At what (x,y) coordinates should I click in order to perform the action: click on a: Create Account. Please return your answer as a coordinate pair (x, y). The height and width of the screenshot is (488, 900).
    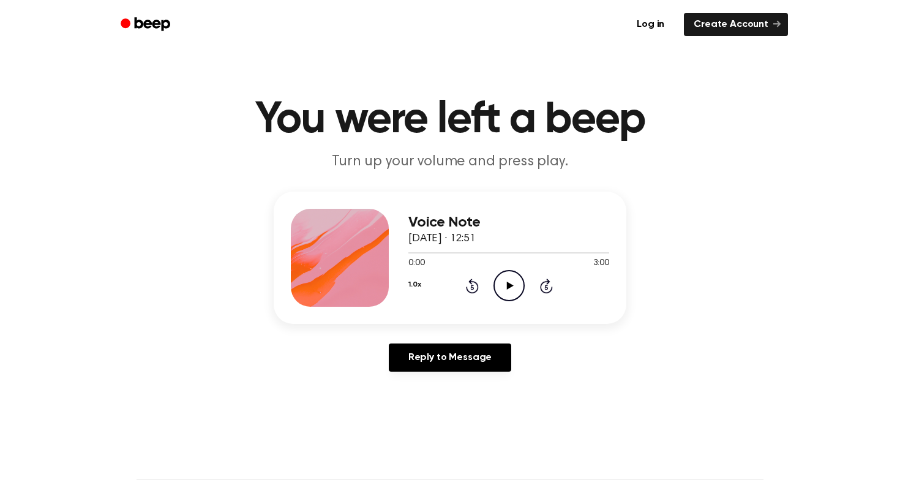
    Looking at the image, I should click on (736, 24).